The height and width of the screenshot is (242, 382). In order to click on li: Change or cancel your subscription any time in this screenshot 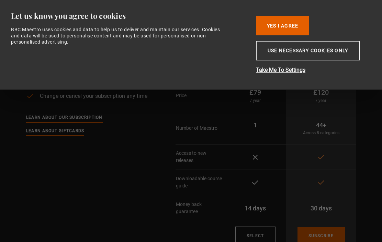, I will do `click(90, 96)`.